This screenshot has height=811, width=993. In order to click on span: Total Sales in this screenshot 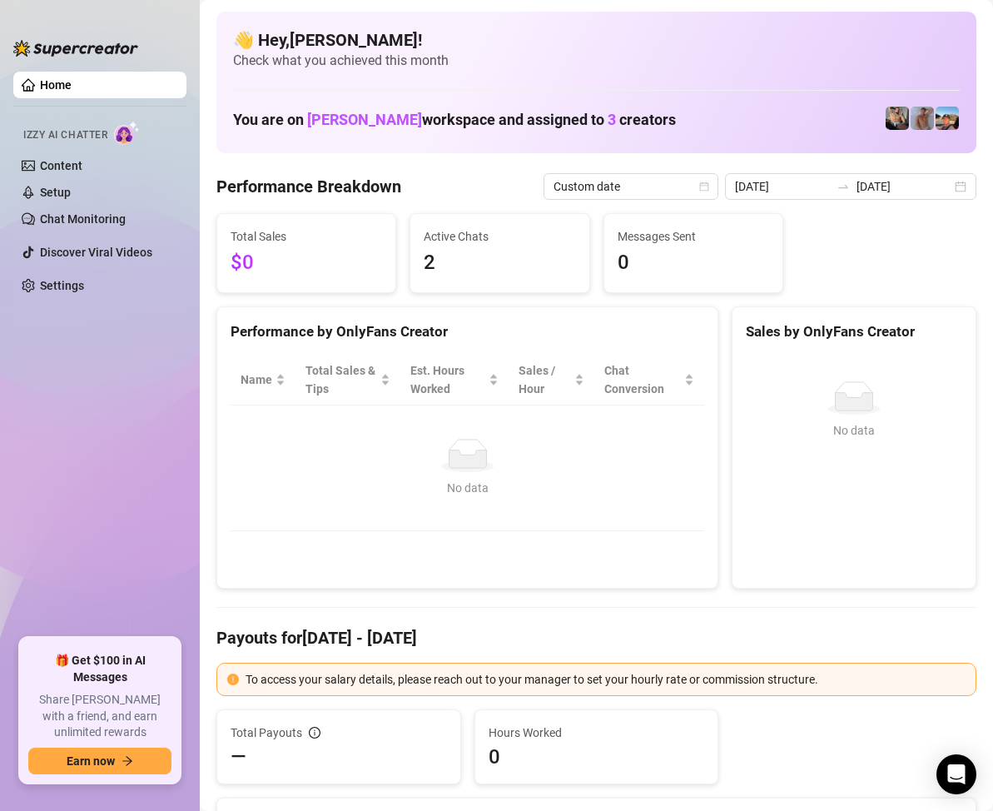, I will do `click(306, 236)`.